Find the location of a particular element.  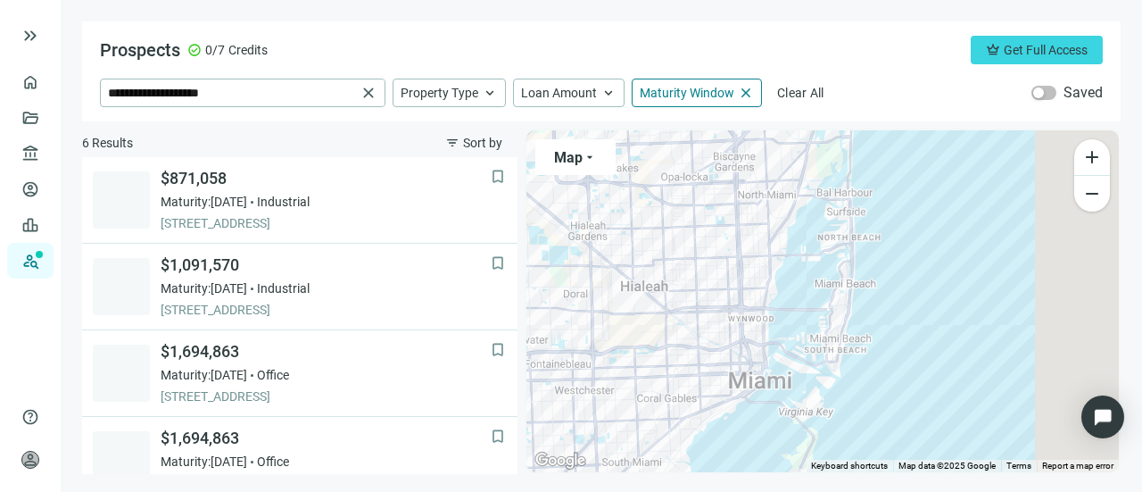

span: filter_list is located at coordinates (452, 143).